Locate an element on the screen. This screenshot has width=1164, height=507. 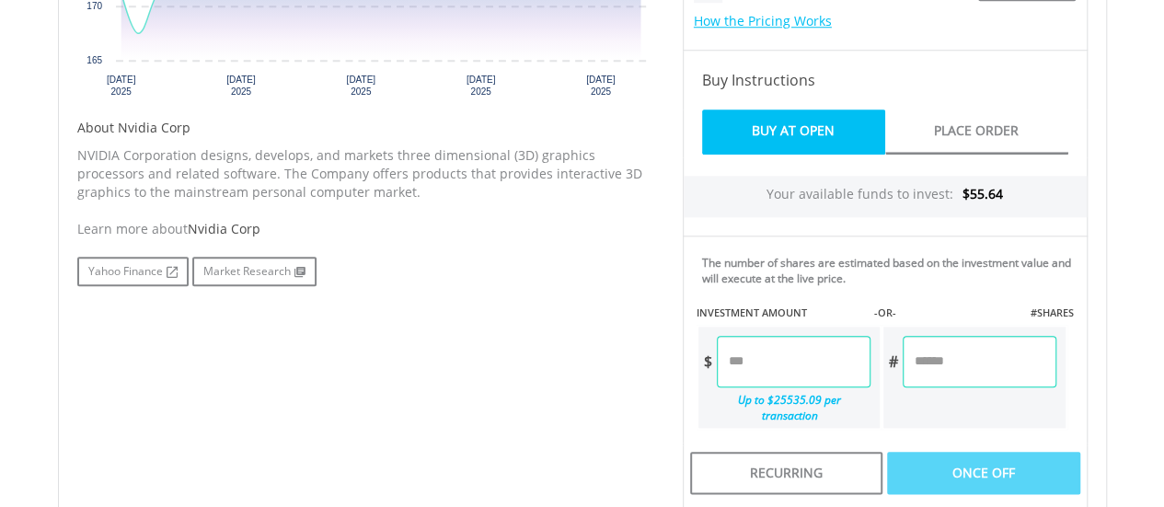
div: Your available funds to invest: is located at coordinates (885, 196).